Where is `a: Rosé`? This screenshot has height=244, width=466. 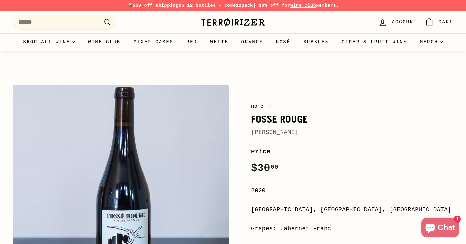
a: Rosé is located at coordinates (283, 42).